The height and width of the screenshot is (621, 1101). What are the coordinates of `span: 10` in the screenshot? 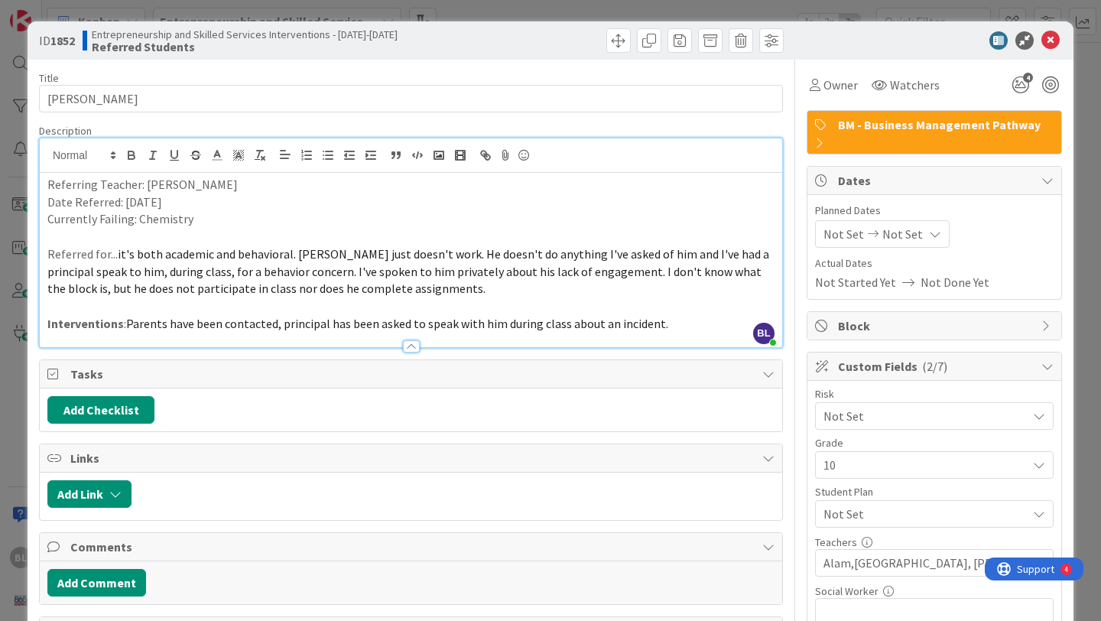 It's located at (921, 465).